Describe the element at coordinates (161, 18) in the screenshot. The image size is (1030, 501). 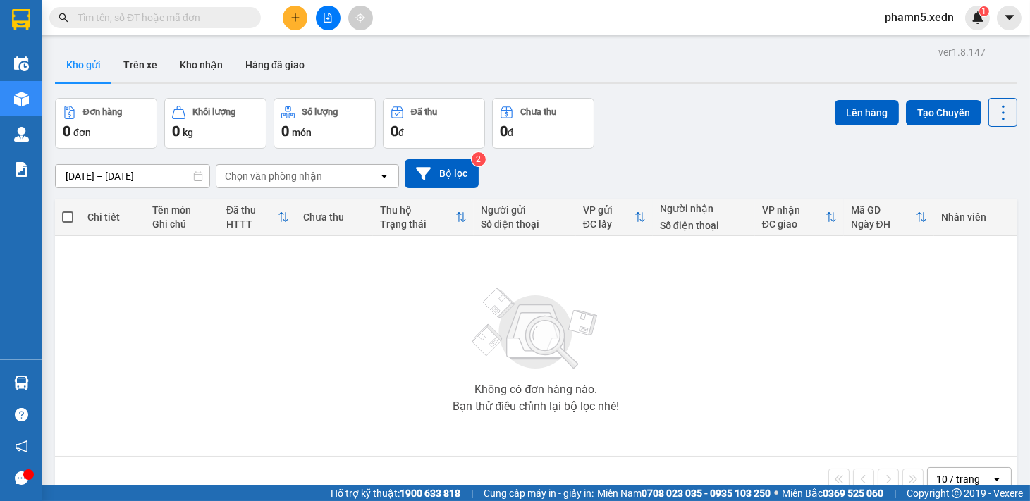
I see `input: Tìm tên, số ĐT hoặc mã đơn` at that location.